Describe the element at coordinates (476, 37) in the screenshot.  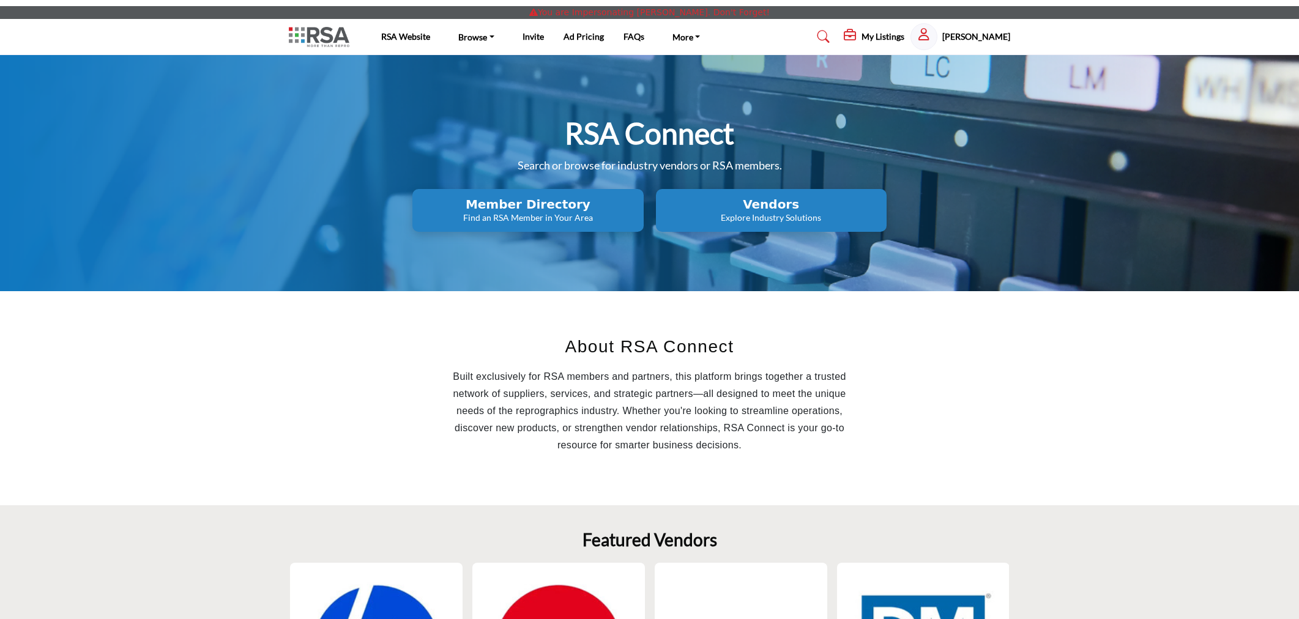
I see `a: Browse` at that location.